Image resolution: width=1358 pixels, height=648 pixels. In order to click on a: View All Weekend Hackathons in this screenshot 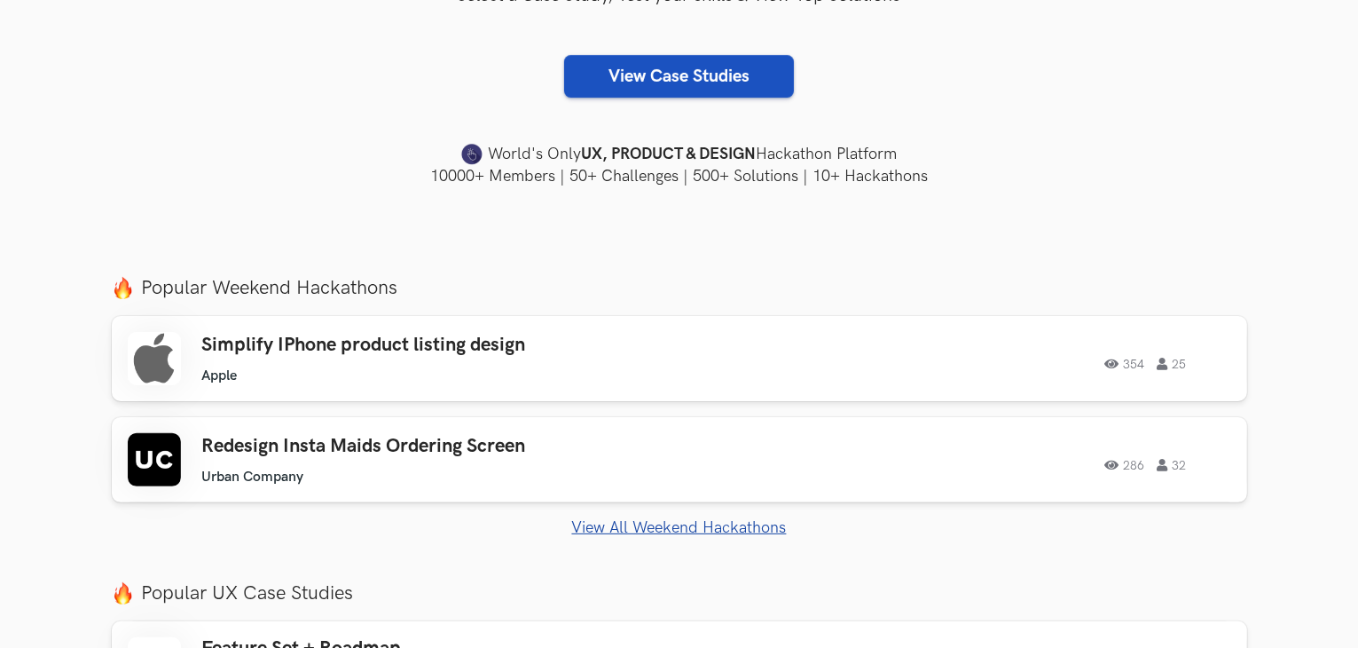, I will do `click(679, 527)`.